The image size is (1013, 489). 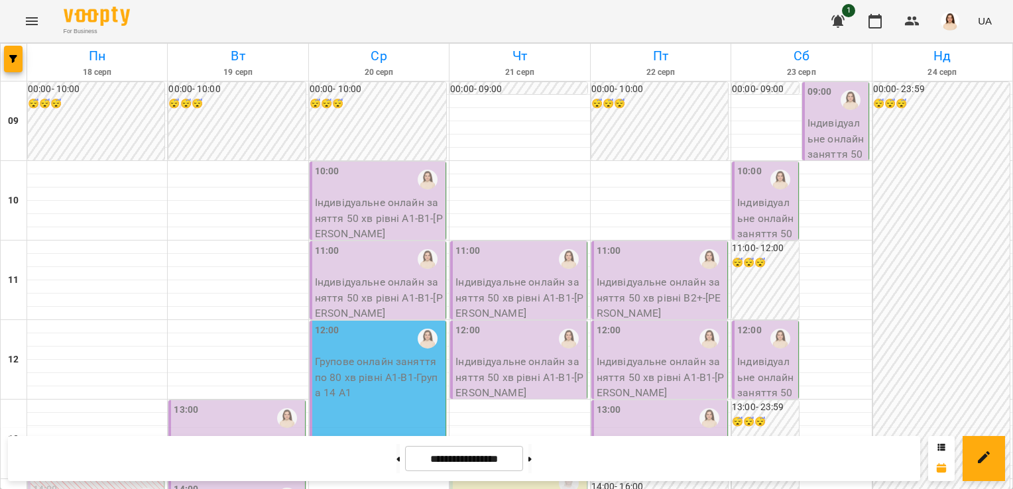 I want to click on h6: 12, so click(x=13, y=360).